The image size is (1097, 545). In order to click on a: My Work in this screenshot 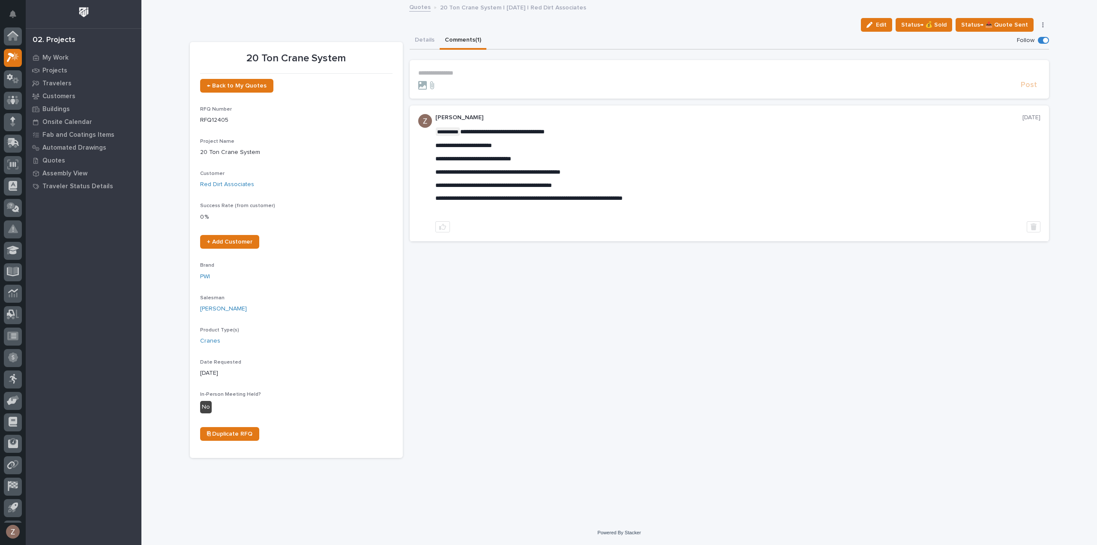, I will do `click(84, 57)`.